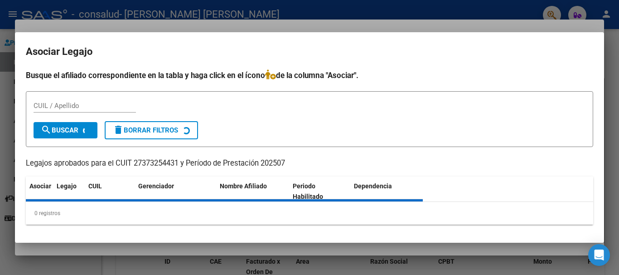 The height and width of the screenshot is (275, 619). I want to click on span: Borrar Filtros, so click(145, 130).